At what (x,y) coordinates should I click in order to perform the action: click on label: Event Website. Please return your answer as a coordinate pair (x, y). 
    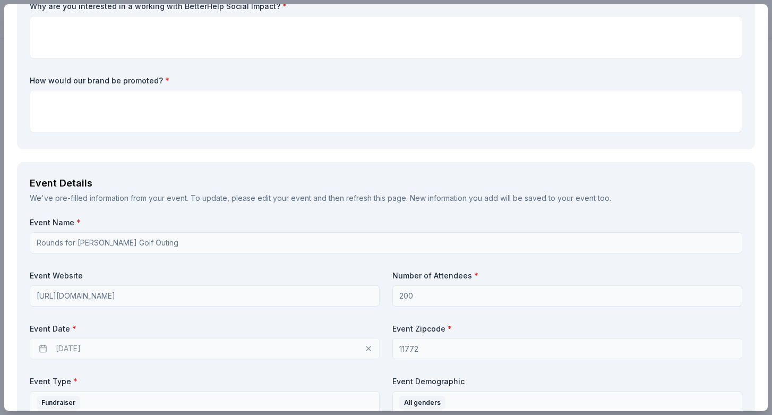
    Looking at the image, I should click on (205, 276).